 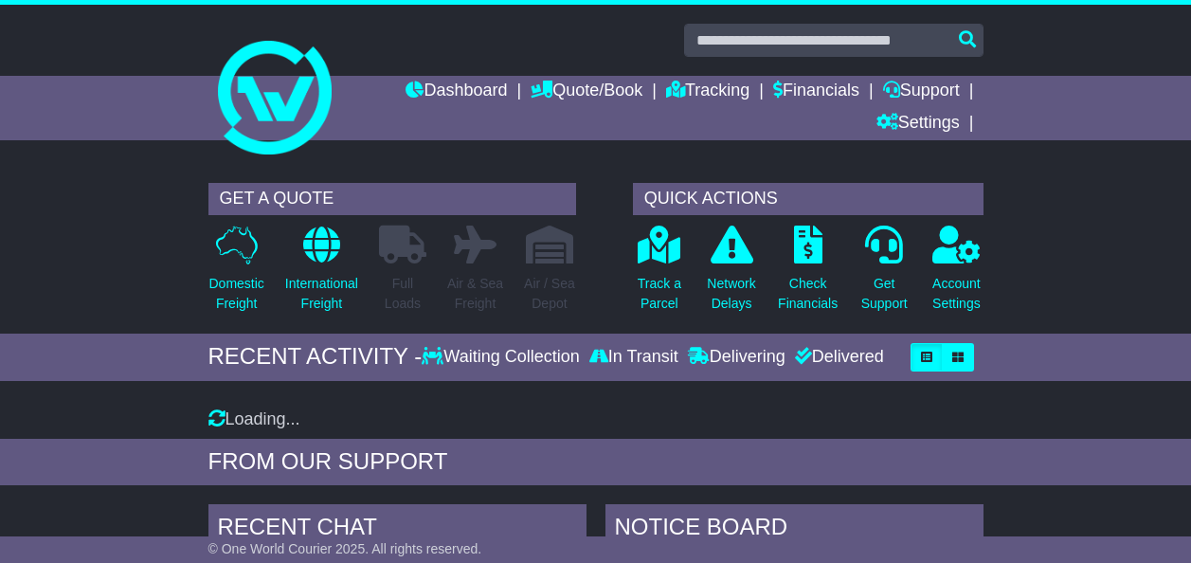 I want to click on div: In Transit, so click(x=634, y=357).